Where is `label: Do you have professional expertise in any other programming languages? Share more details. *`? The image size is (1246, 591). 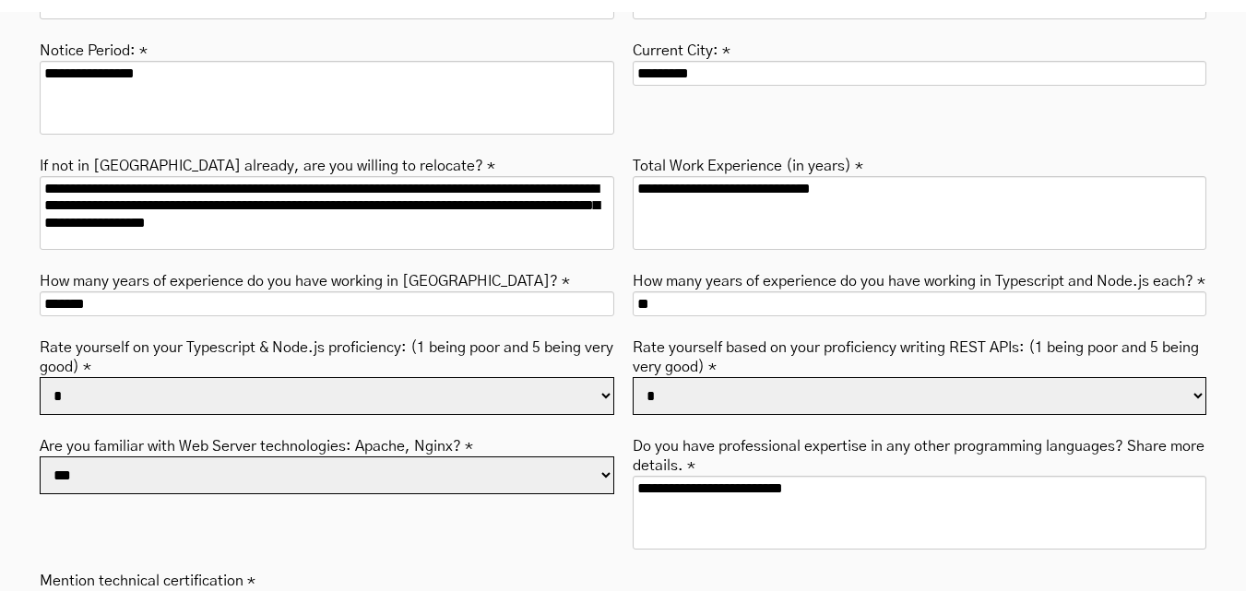 label: Do you have professional expertise in any other programming languages? Share more details. * is located at coordinates (919, 454).